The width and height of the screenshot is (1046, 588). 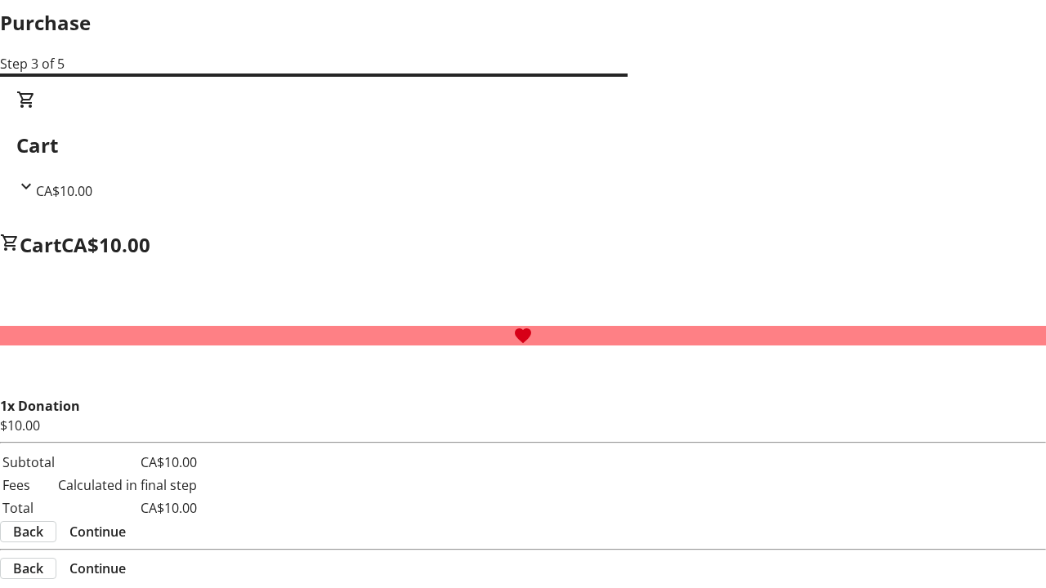 I want to click on h2: Cart, so click(x=523, y=145).